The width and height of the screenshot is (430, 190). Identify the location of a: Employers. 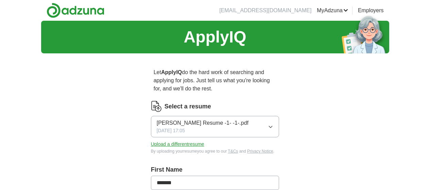
(371, 11).